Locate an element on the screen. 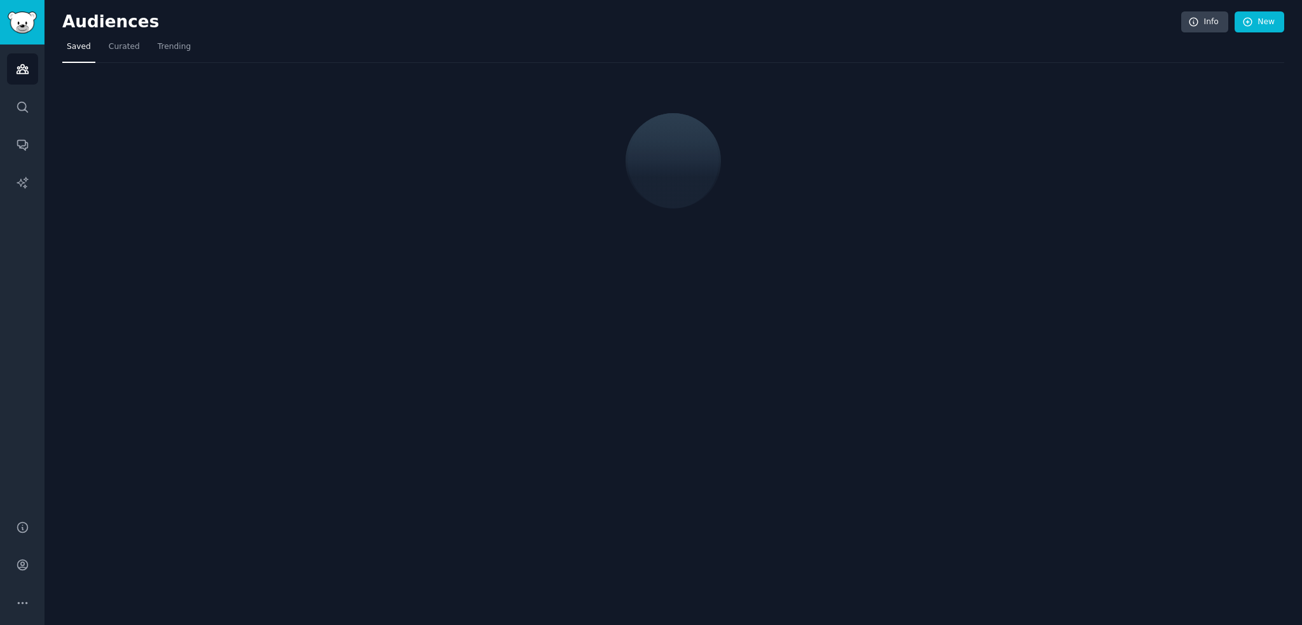 The width and height of the screenshot is (1302, 625). a: Saved is located at coordinates (79, 50).